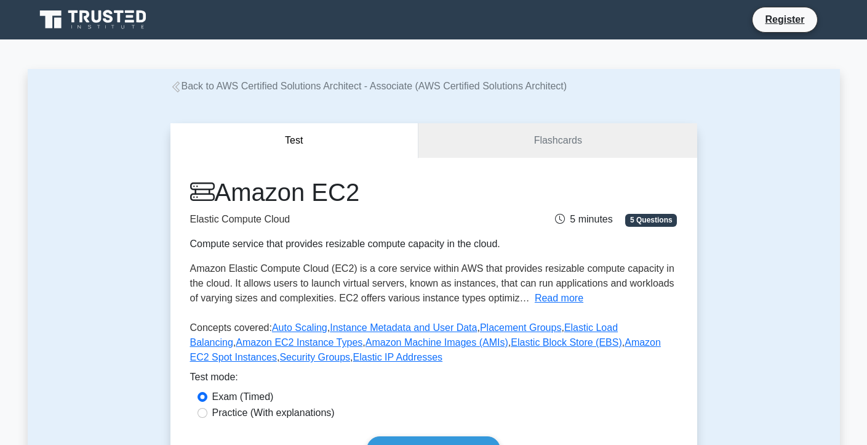  Describe the element at coordinates (558, 140) in the screenshot. I see `a: Flashcards` at that location.